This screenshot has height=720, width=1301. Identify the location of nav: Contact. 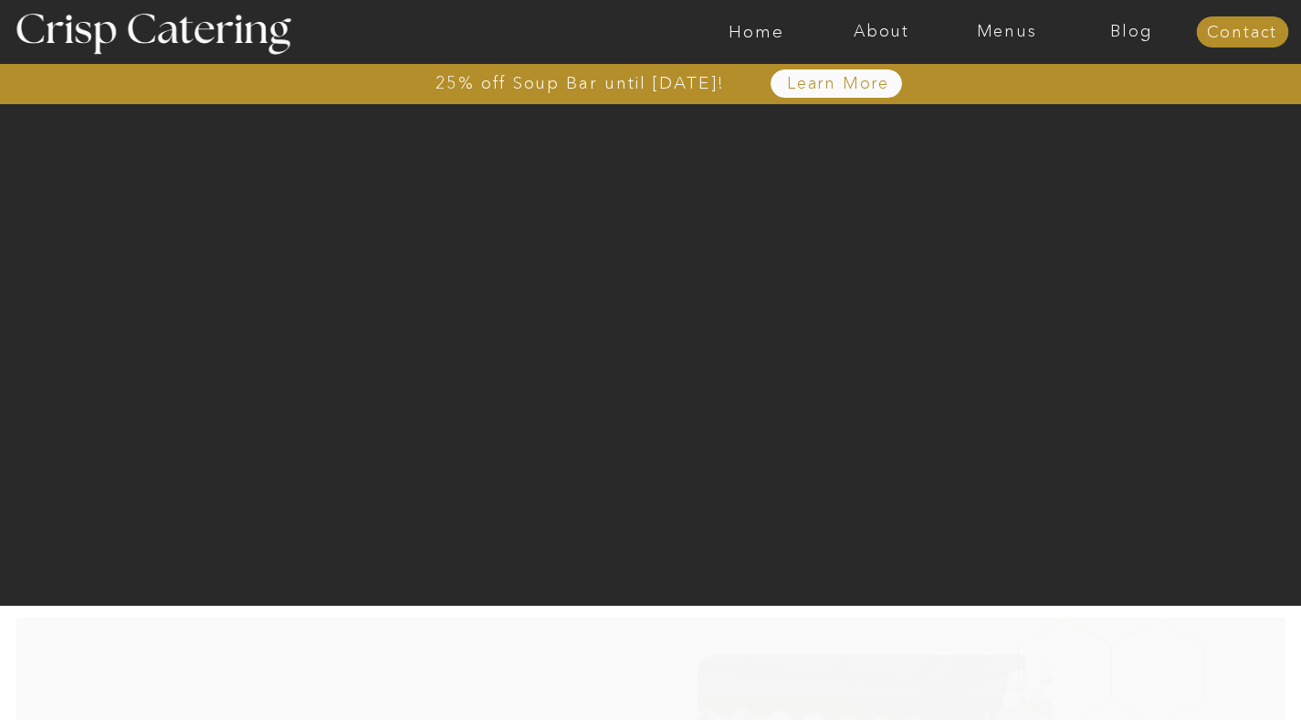
(1242, 33).